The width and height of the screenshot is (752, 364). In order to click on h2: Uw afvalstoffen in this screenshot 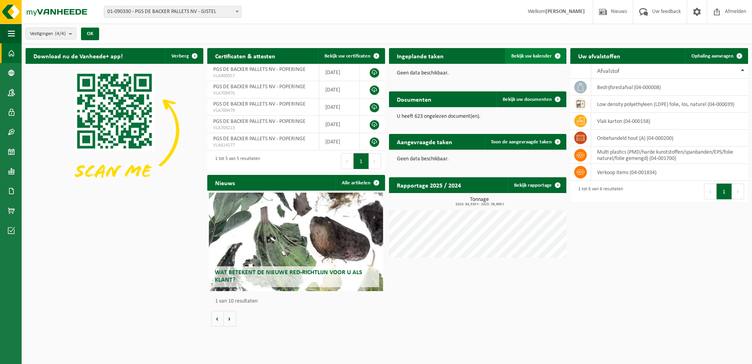, I will do `click(599, 55)`.